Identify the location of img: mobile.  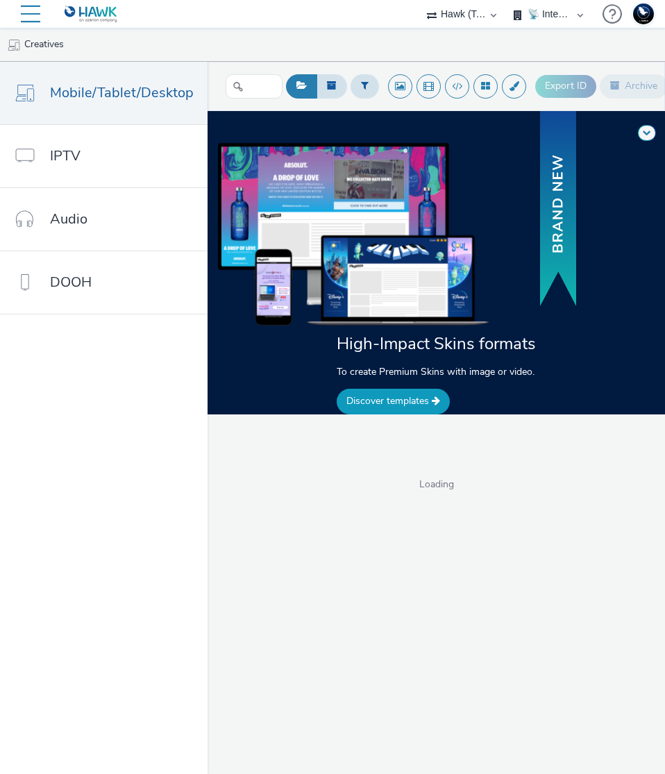
(14, 45).